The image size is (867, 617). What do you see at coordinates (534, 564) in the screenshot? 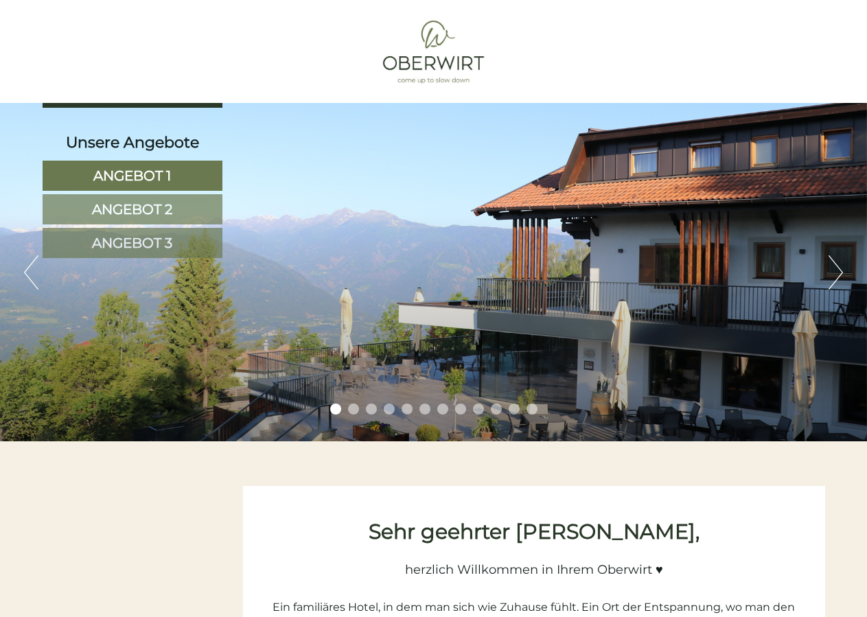
I see `h4: herzlich Willkommen in Ihrem Oberwirt ♥` at bounding box center [534, 564].